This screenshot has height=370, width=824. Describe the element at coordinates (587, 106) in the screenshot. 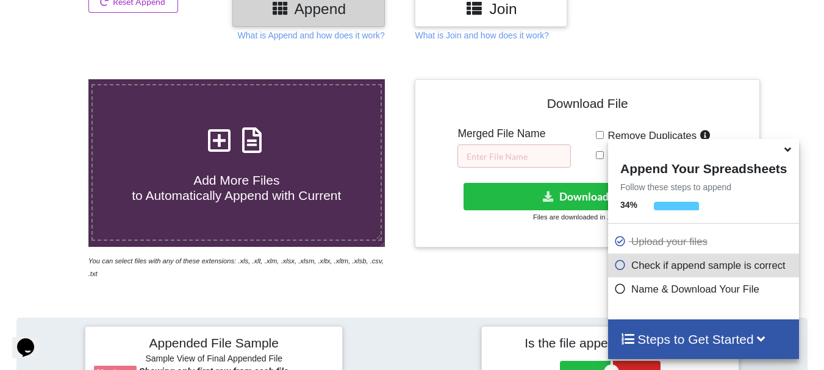

I see `h4: Download File` at that location.